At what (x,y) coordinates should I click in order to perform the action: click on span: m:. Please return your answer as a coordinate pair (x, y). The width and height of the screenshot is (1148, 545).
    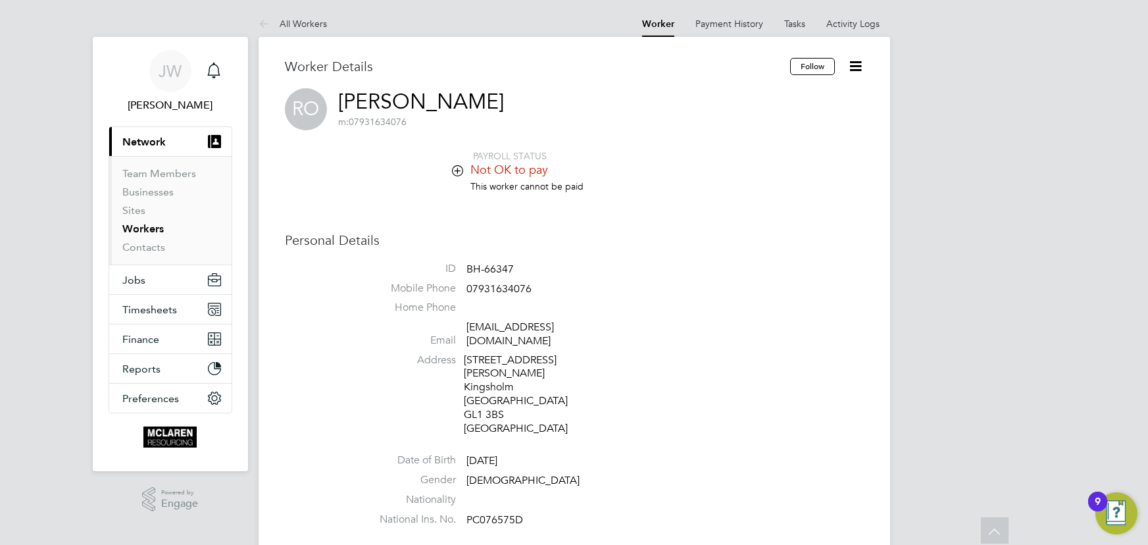
    Looking at the image, I should click on (343, 122).